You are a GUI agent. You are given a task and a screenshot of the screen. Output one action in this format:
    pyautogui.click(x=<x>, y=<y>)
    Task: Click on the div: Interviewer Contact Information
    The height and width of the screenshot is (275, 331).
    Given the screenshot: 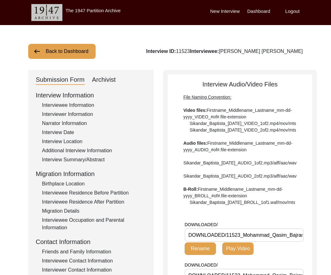 What is the action you would take?
    pyautogui.click(x=94, y=270)
    